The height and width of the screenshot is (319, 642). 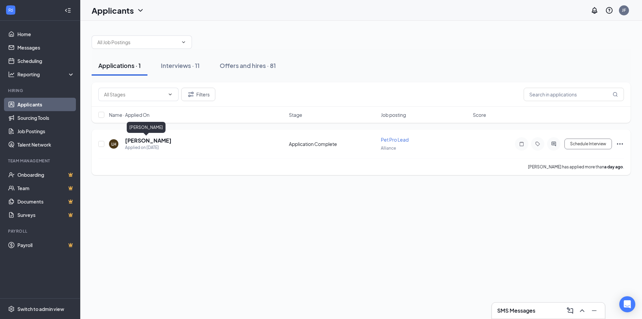 What do you see at coordinates (553, 144) in the screenshot?
I see `svg: ActiveChat` at bounding box center [553, 144].